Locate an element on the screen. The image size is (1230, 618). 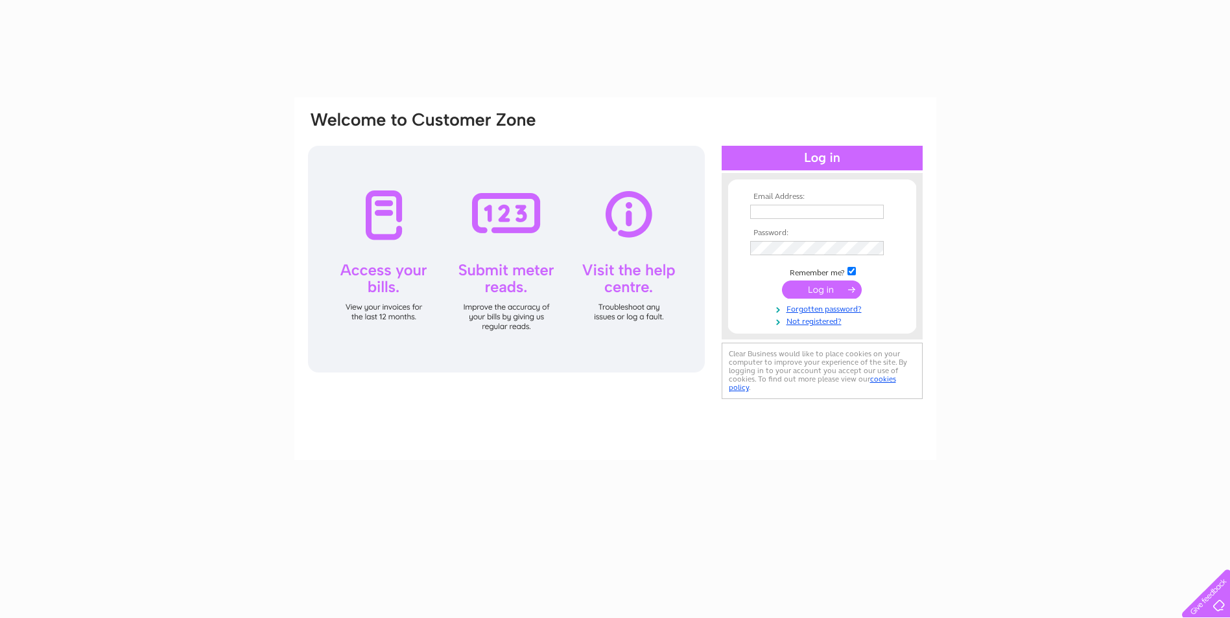
th: Password: is located at coordinates (822, 233).